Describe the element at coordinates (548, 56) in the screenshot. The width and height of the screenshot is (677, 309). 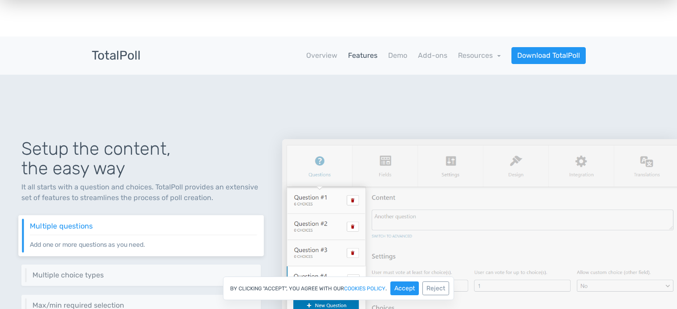
I see `a: Download TotalPoll` at that location.